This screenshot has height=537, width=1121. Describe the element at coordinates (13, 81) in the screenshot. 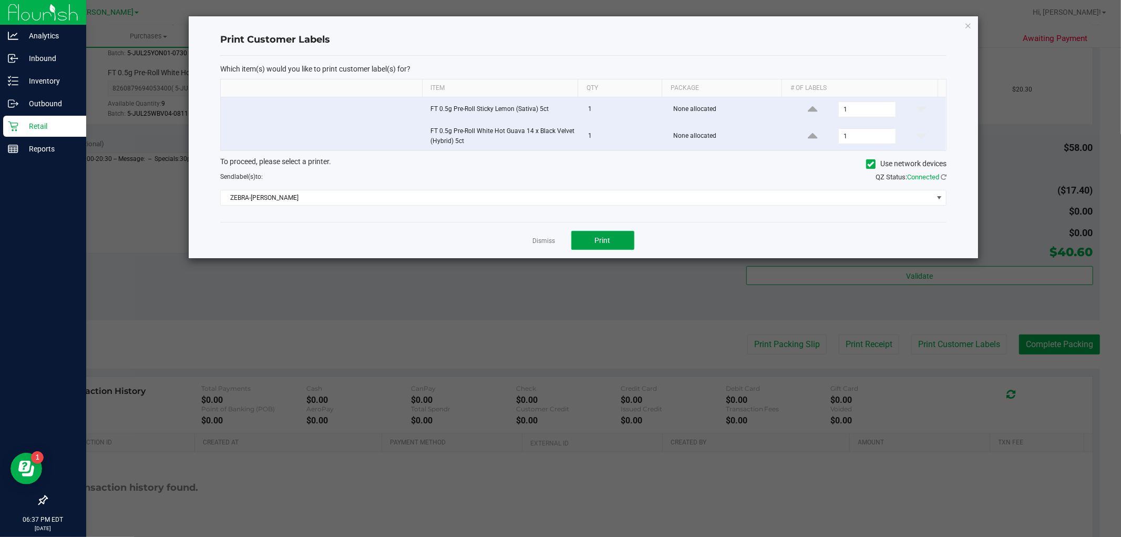

I see `inline-svg: Inventory` at that location.